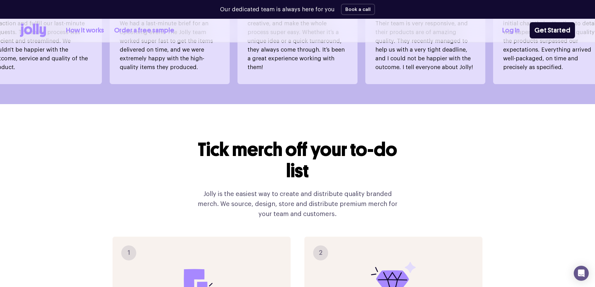 The image size is (595, 287). What do you see at coordinates (581, 273) in the screenshot?
I see `div: Open Intercom Messenger` at bounding box center [581, 273].